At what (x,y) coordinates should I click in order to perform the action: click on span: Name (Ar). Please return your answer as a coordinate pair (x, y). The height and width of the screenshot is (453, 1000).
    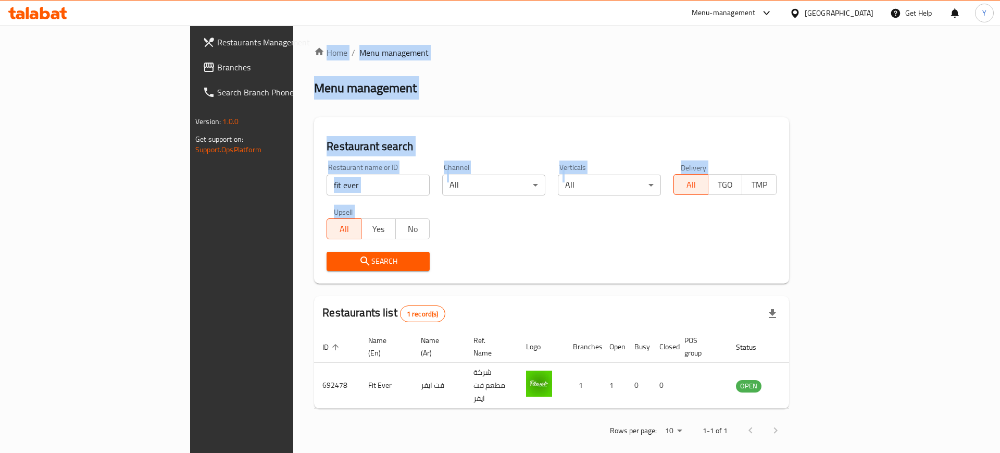
    Looking at the image, I should click on (436, 346).